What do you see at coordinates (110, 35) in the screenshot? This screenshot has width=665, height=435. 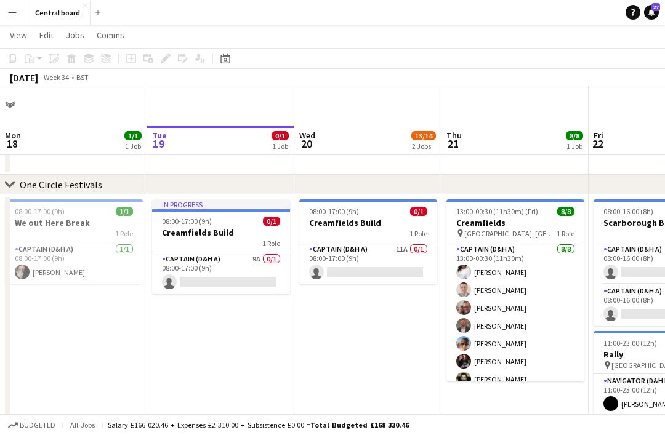 I see `a: Comms` at bounding box center [110, 35].